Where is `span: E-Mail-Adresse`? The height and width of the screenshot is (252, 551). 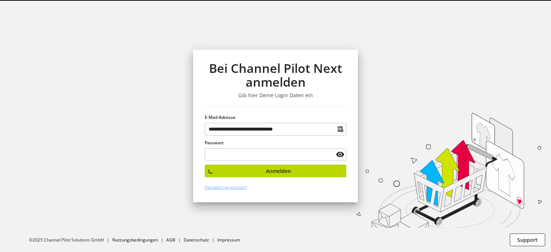
span: E-Mail-Adresse is located at coordinates (220, 117).